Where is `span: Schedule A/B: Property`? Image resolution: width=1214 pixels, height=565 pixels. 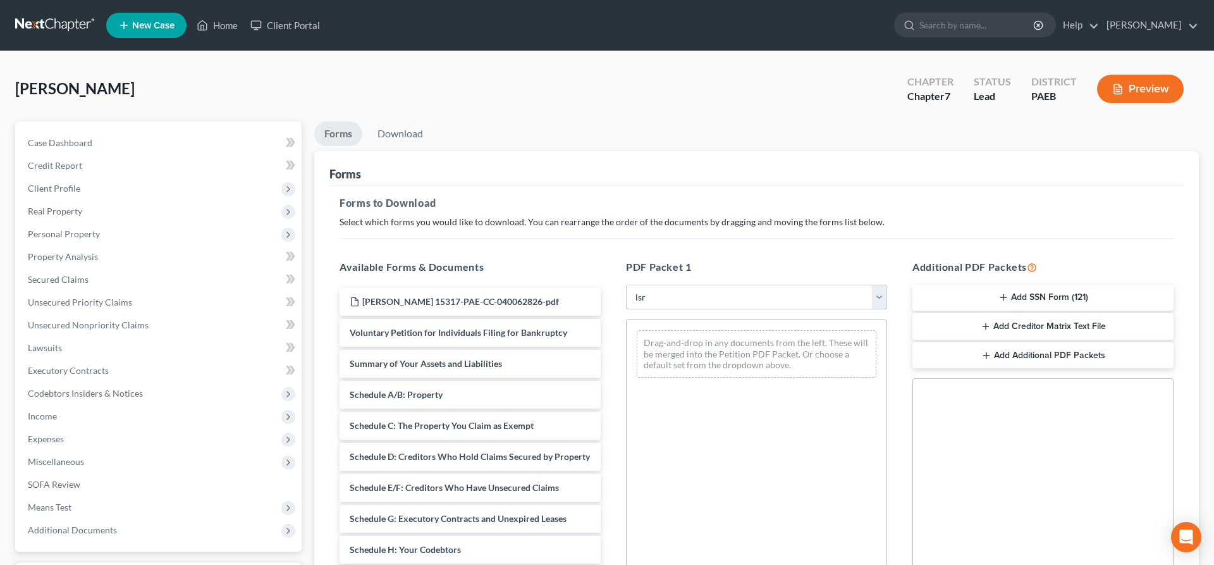
span: Schedule A/B: Property is located at coordinates (396, 394).